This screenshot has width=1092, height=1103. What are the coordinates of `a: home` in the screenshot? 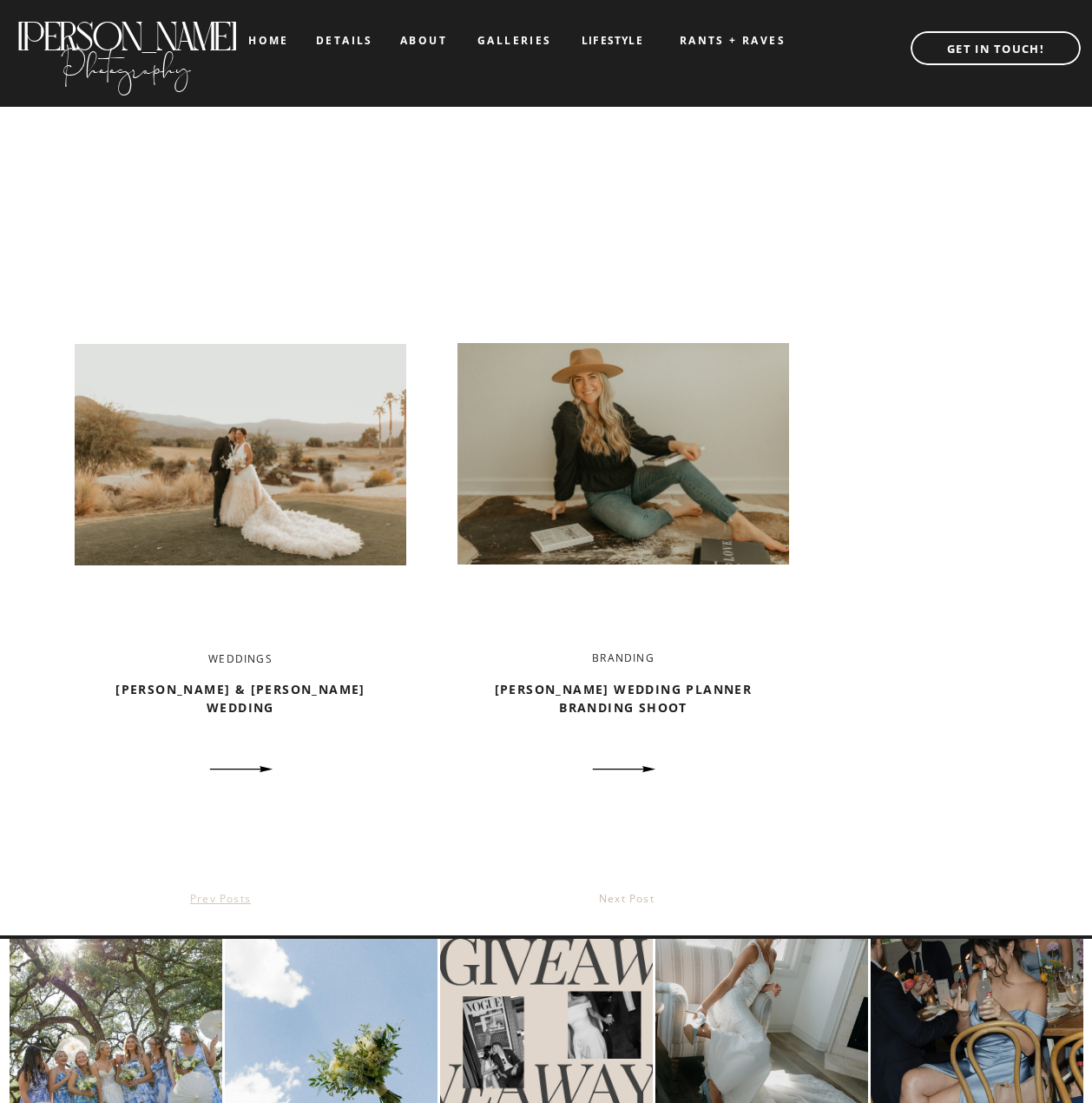 It's located at (269, 40).